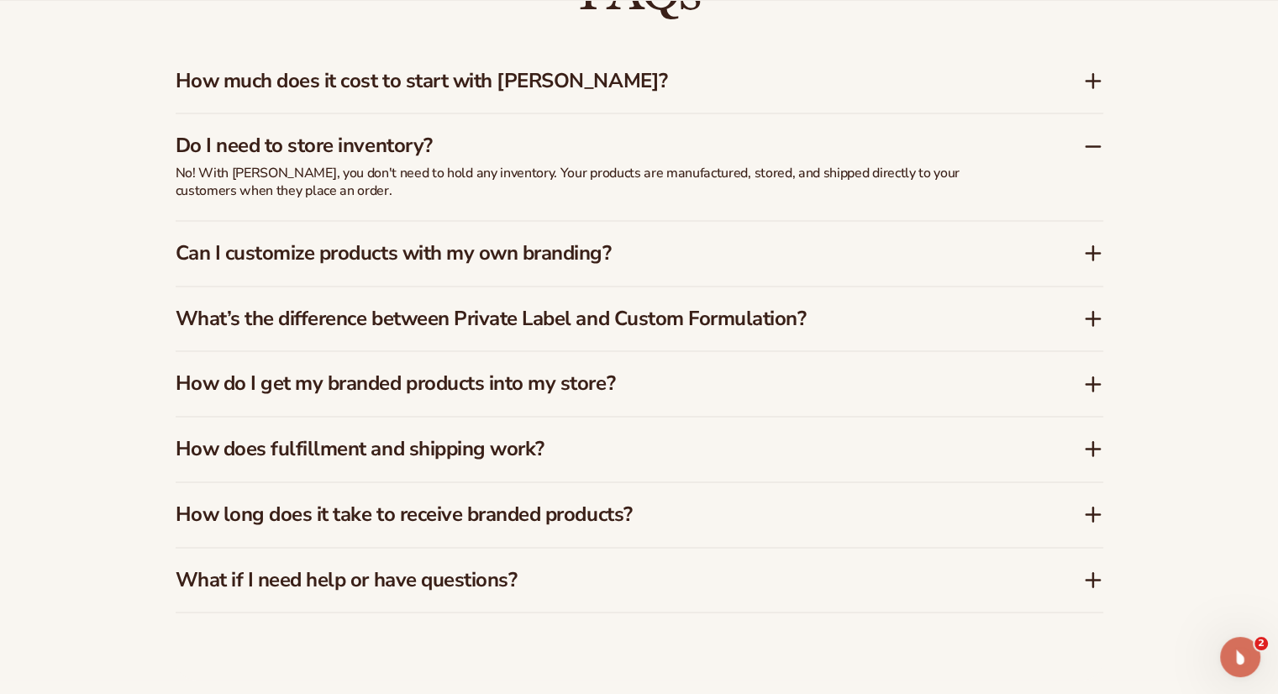 Image resolution: width=1278 pixels, height=694 pixels. I want to click on h3: How long does it take to receive branded products?, so click(604, 514).